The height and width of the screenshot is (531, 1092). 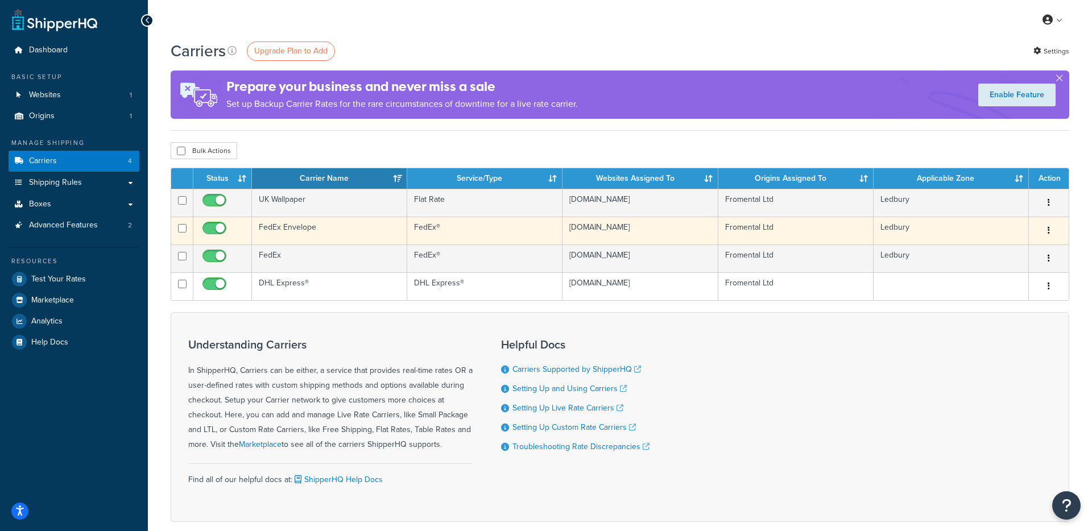 What do you see at coordinates (291, 51) in the screenshot?
I see `span: Upgrade Plan to Add` at bounding box center [291, 51].